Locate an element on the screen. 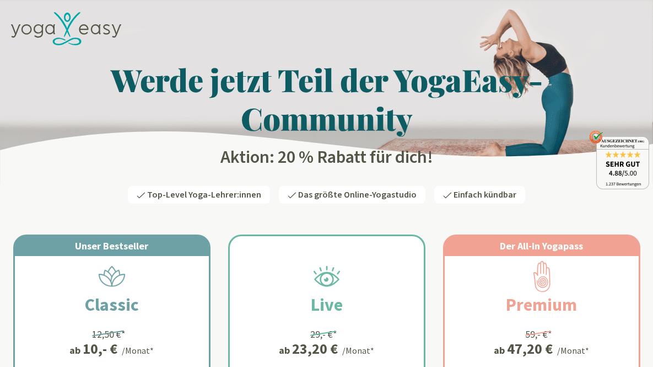 The image size is (653, 367). div: 47,20 € is located at coordinates (530, 348).